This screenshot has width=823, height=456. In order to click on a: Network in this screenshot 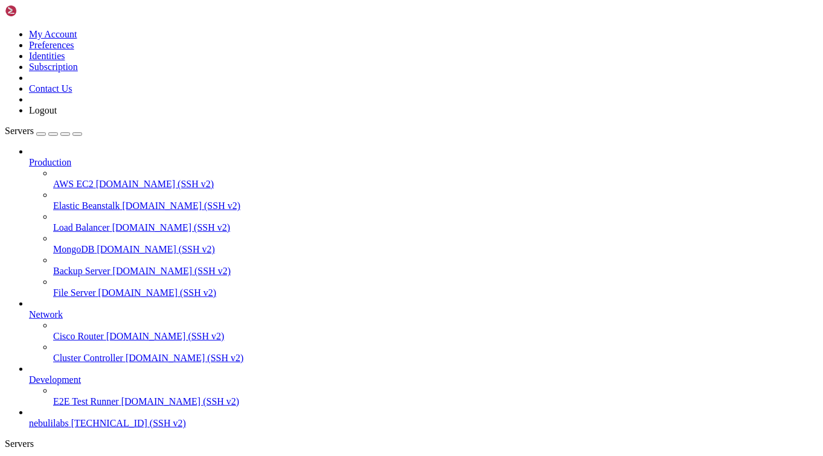, I will do `click(423, 314)`.